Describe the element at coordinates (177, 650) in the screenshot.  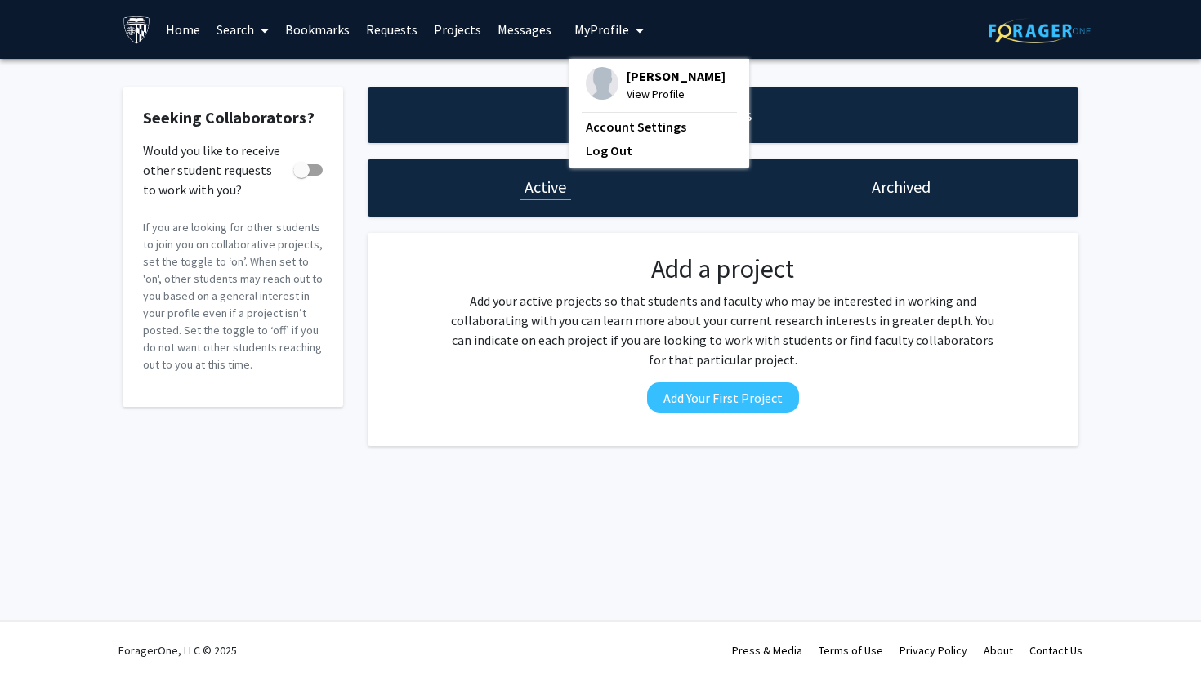
I see `div: ForagerOne, LLC © 2025` at that location.